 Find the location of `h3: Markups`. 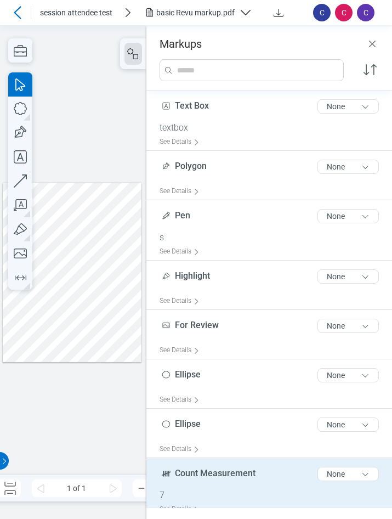

h3: Markups is located at coordinates (180, 44).